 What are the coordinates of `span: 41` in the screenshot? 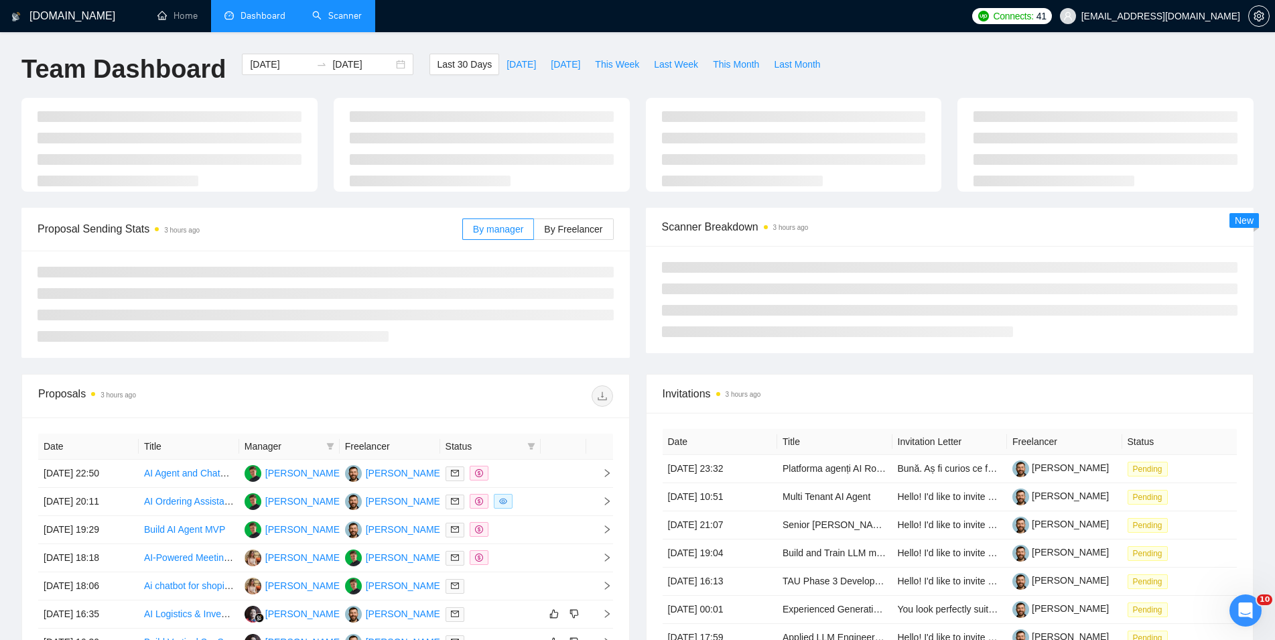 It's located at (1041, 16).